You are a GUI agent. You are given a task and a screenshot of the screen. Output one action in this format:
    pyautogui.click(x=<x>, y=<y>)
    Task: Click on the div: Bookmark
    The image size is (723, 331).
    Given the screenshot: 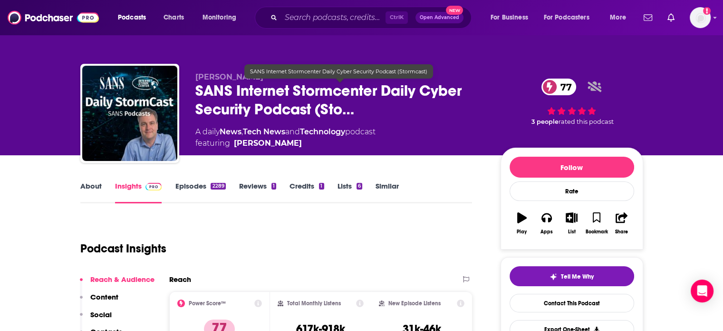 What is the action you would take?
    pyautogui.click(x=596, y=232)
    